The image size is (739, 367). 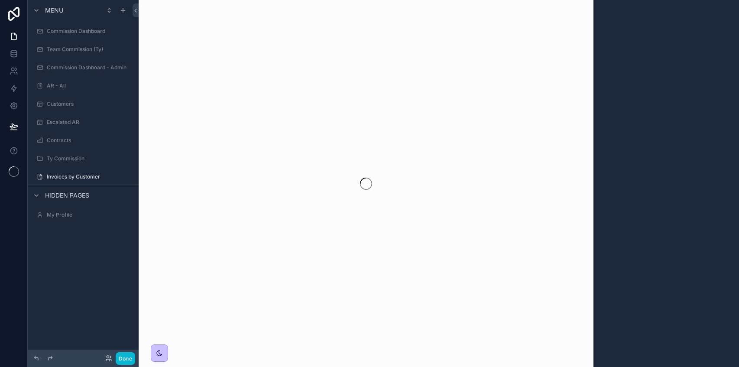 What do you see at coordinates (89, 122) in the screenshot?
I see `label: Escalated AR` at bounding box center [89, 122].